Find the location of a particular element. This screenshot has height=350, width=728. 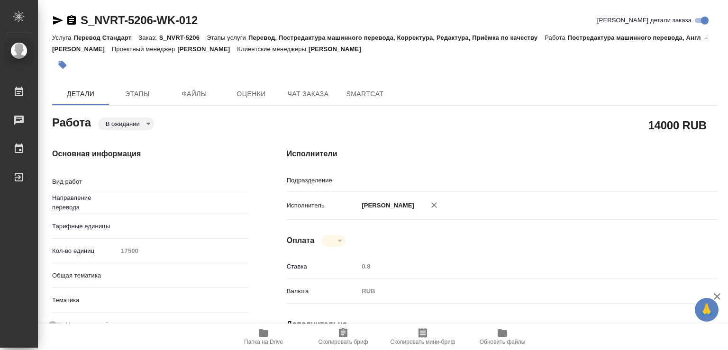

p: Перевод, Постредактура машинного перевода, Корректура, Редактура, Приёмка по качеству is located at coordinates (396, 37).